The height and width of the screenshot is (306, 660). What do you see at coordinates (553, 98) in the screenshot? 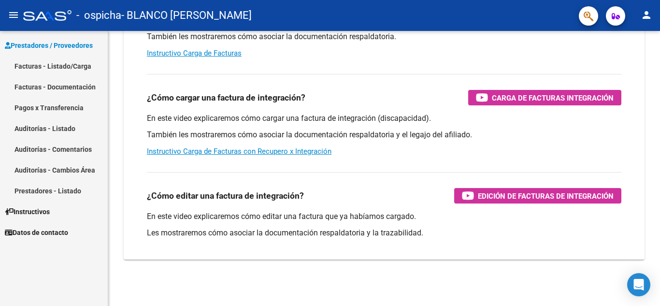
I see `span: Carga de Facturas Integración` at bounding box center [553, 98].